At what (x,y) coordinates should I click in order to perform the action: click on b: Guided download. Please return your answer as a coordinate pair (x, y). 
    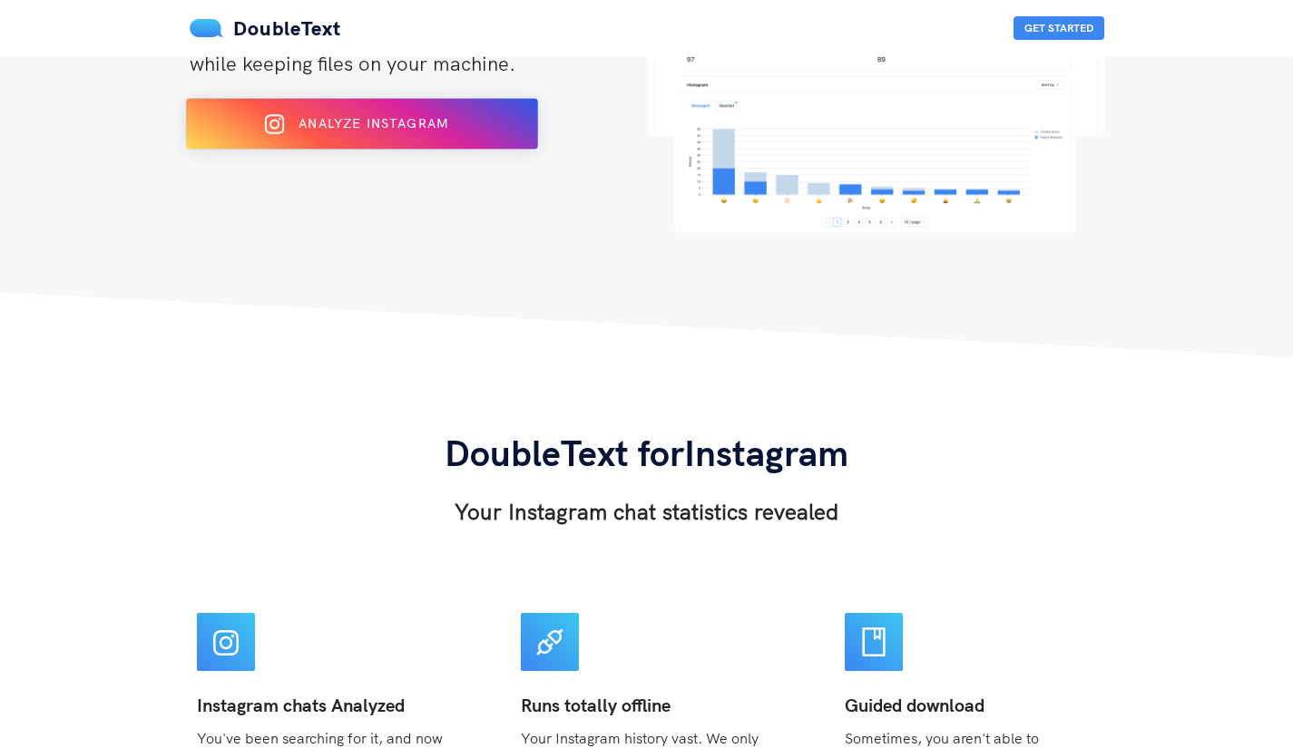
    Looking at the image, I should click on (914, 705).